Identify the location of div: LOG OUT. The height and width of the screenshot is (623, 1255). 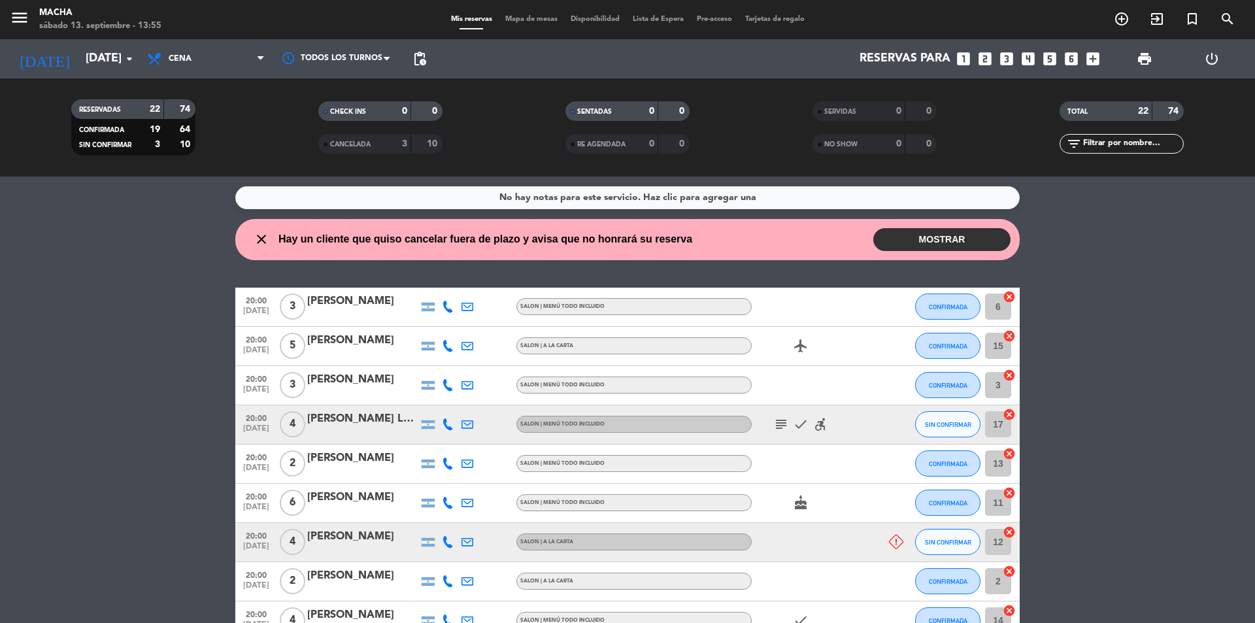
(1211, 59).